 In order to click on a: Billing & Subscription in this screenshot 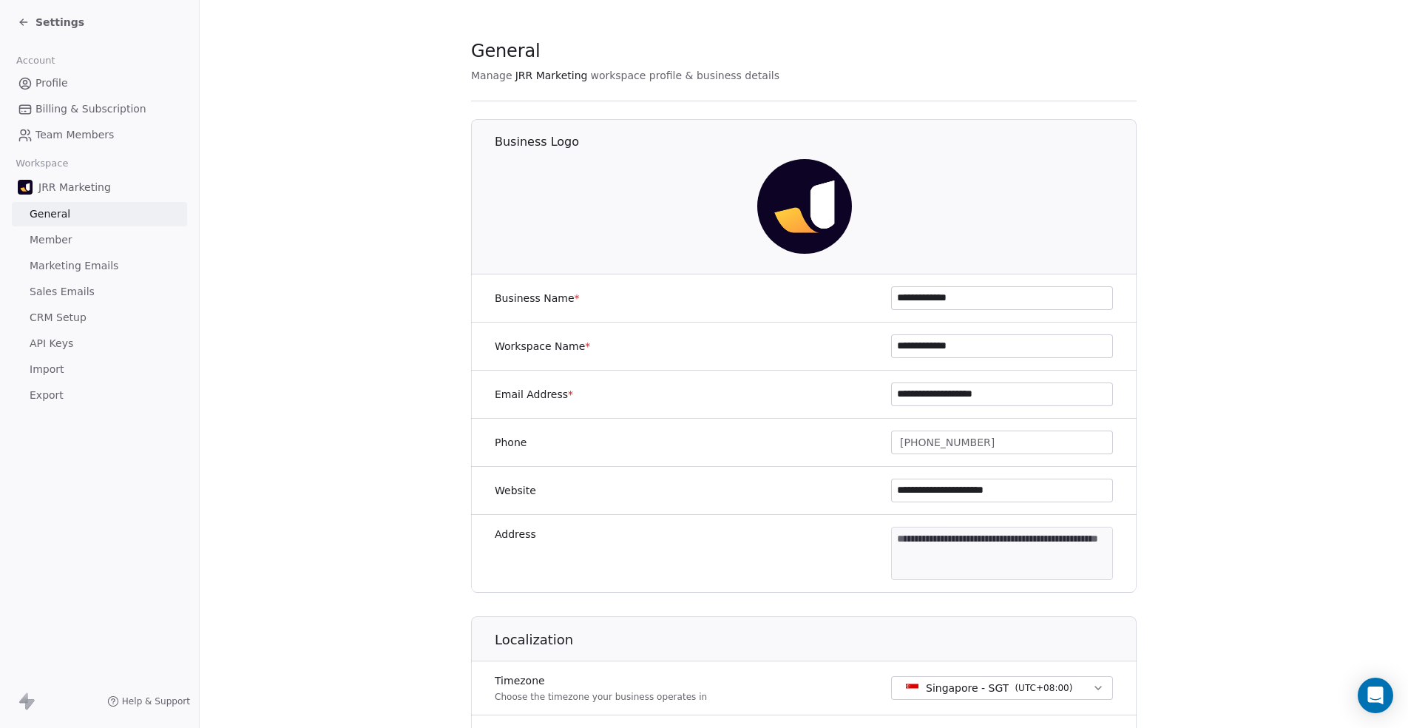, I will do `click(99, 109)`.